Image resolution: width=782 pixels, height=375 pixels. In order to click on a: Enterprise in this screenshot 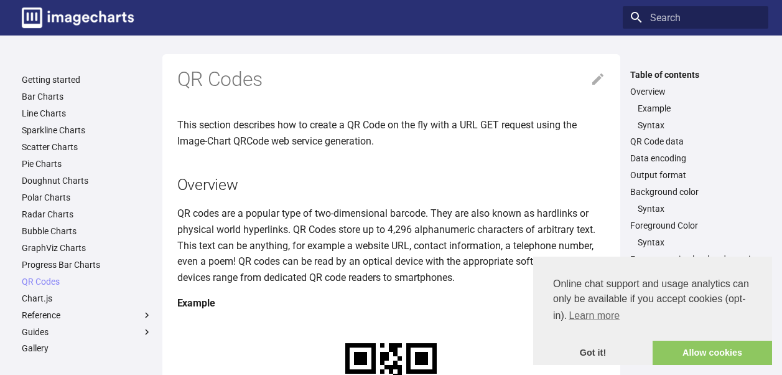, I will do `click(87, 365)`.